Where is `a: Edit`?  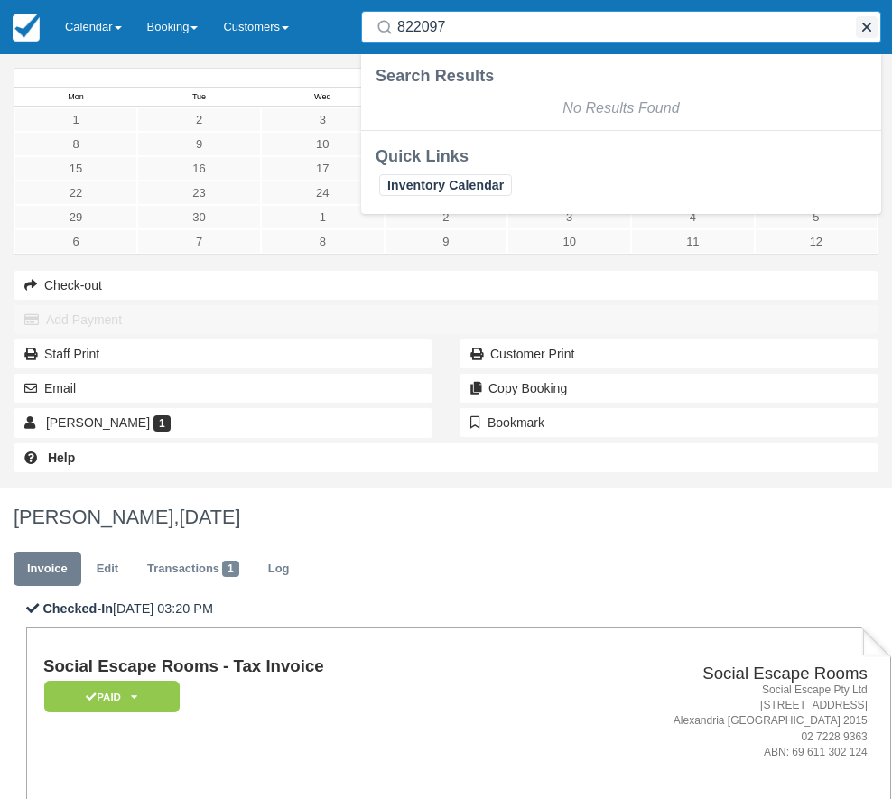 a: Edit is located at coordinates (107, 569).